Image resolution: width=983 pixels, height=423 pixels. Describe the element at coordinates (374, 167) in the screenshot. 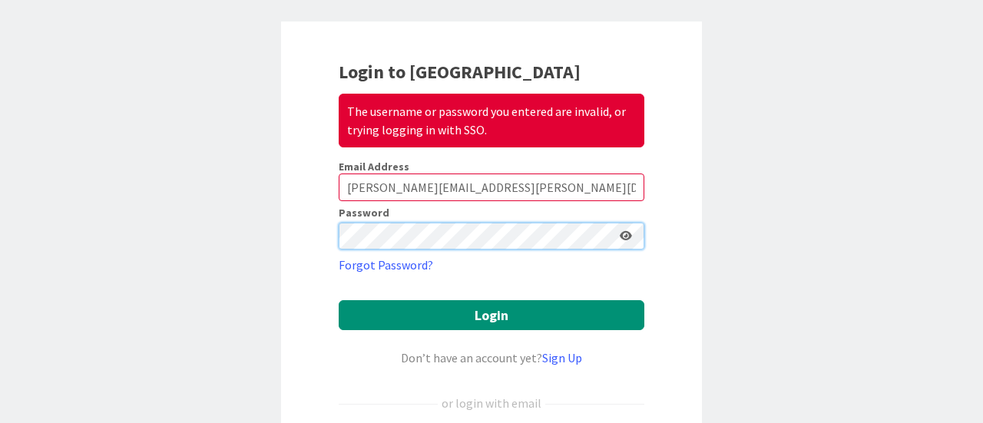

I see `label: Email Address` at that location.